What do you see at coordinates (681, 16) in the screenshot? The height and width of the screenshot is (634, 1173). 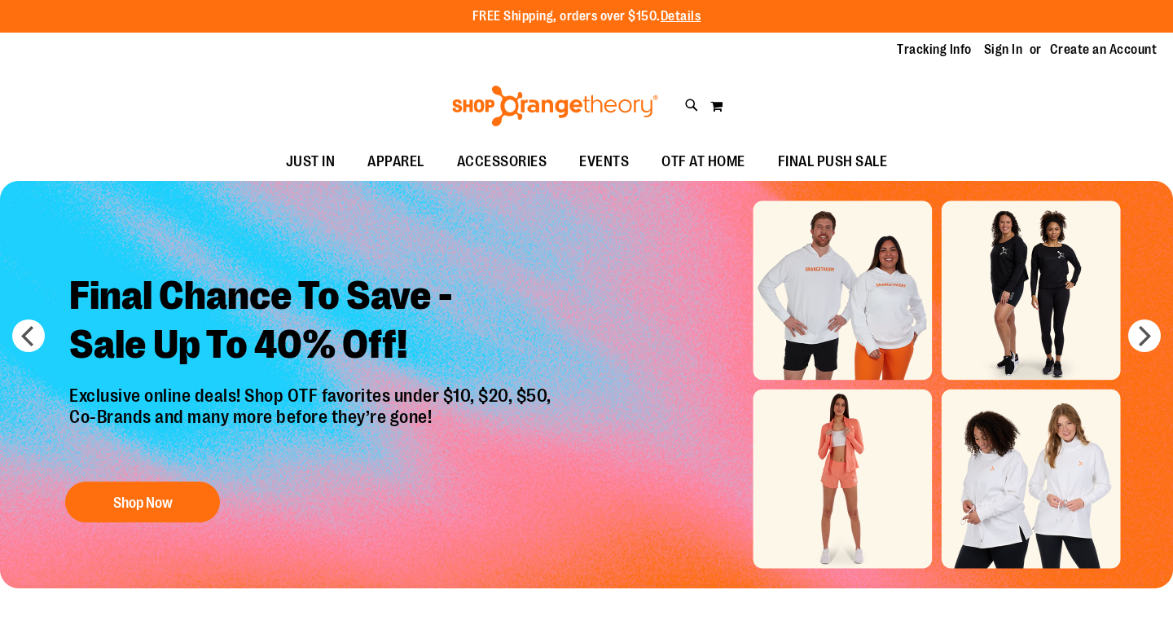 I see `a: Details` at bounding box center [681, 16].